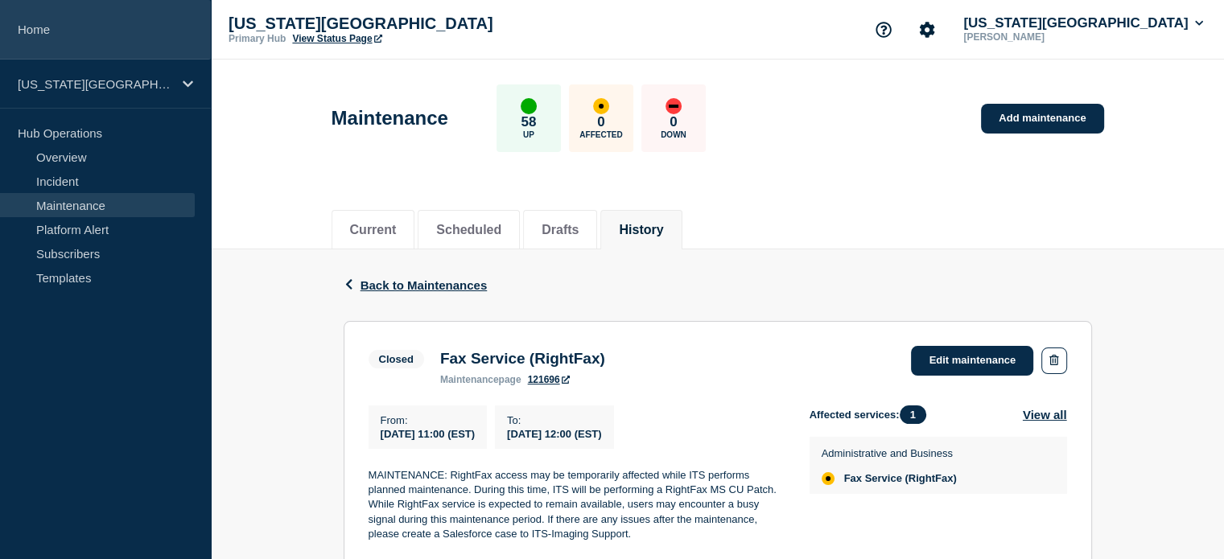 The width and height of the screenshot is (1224, 559). Describe the element at coordinates (396, 359) in the screenshot. I see `span: Closed` at that location.